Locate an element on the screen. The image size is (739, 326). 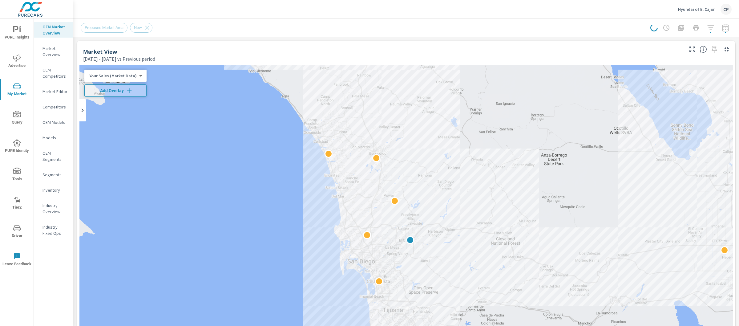
p: OEM Market Overview is located at coordinates (55, 30).